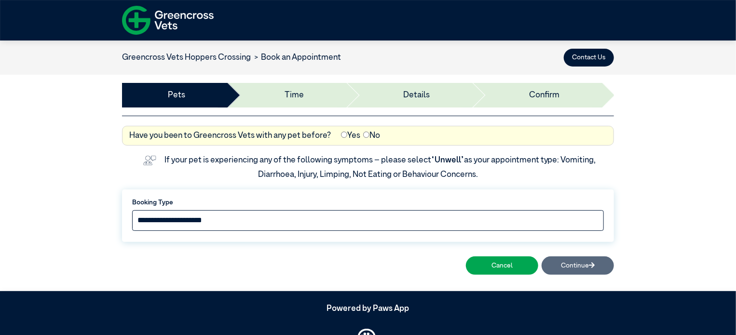  Describe the element at coordinates (232, 58) in the screenshot. I see `nav: breadcrumb` at that location.